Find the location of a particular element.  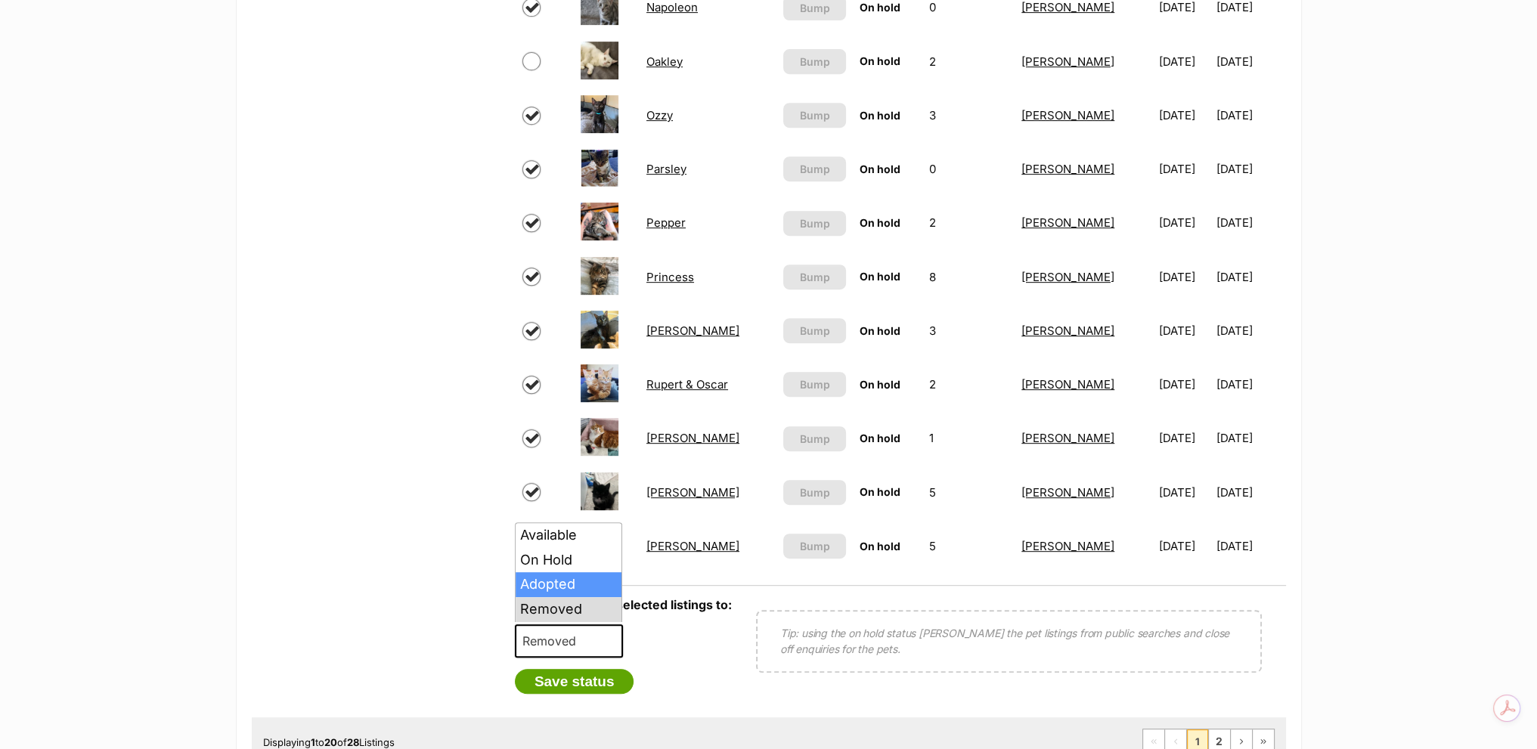

li: Available is located at coordinates (568, 535).